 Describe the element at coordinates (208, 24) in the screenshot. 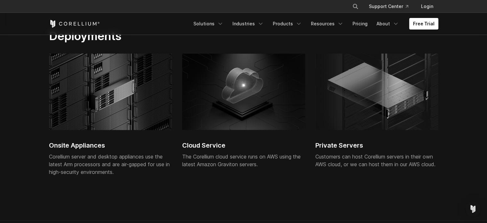

I see `a: Solutions` at that location.